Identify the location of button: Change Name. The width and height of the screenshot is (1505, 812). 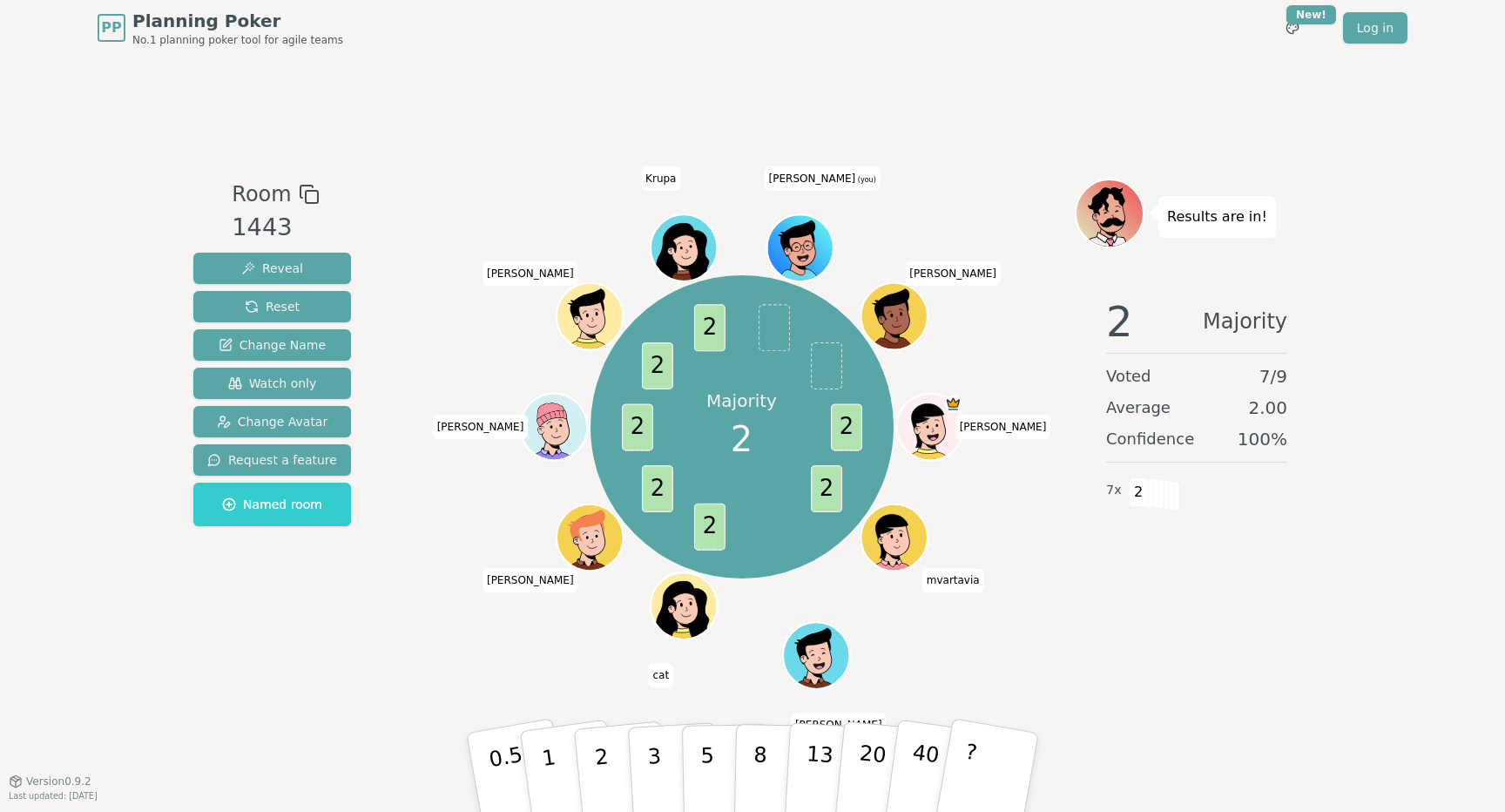
(272, 345).